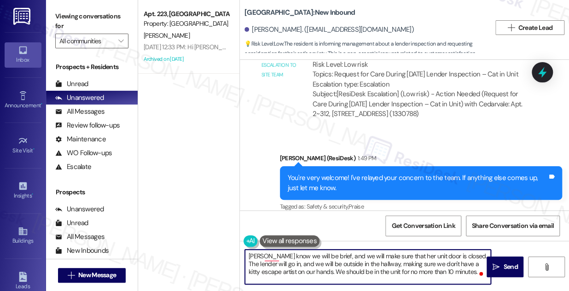 The height and width of the screenshot is (291, 569). Describe the element at coordinates (23, 236) in the screenshot. I see `a: Buildings` at that location.